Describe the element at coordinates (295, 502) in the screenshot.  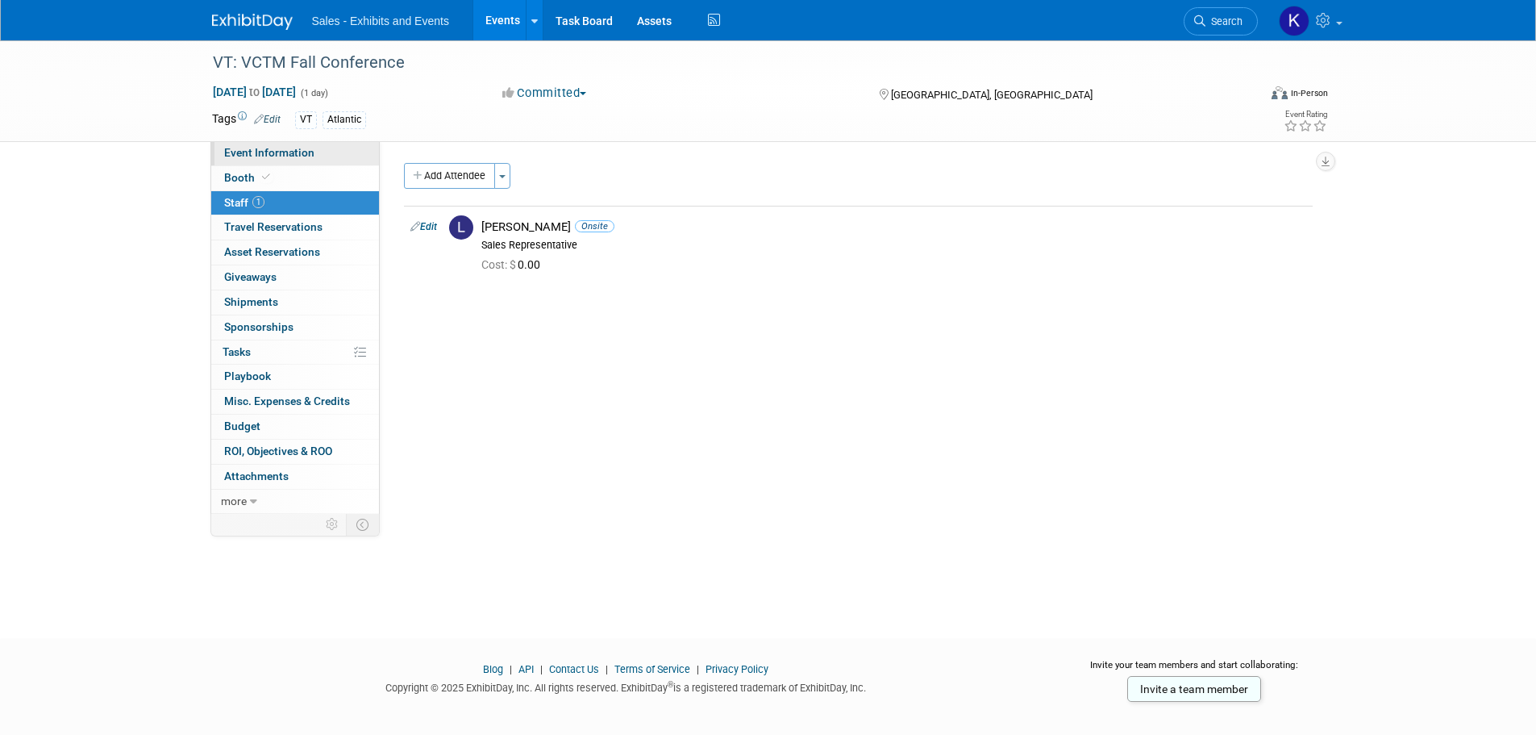
I see `a: more` at that location.